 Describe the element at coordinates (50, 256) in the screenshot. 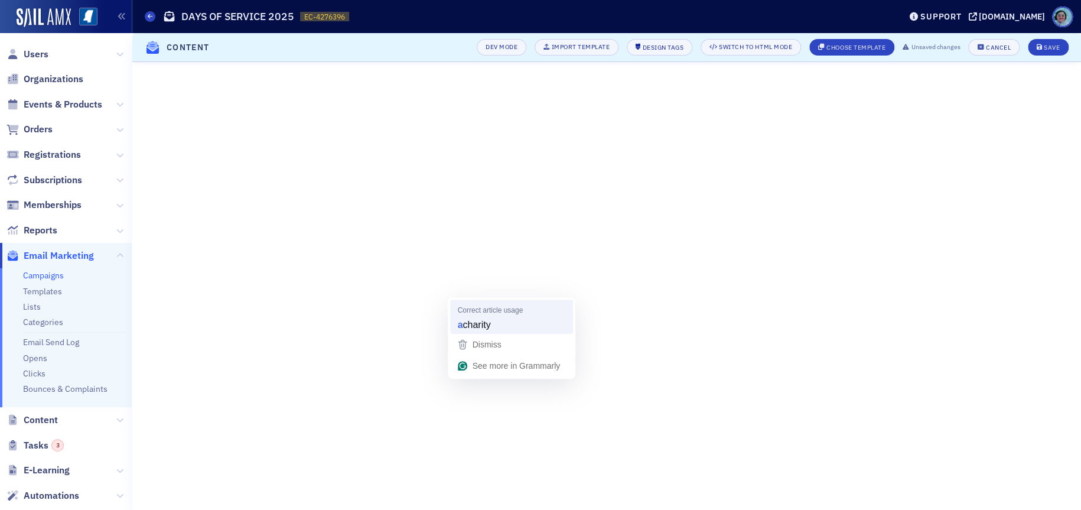

I see `a: Email Marketing` at that location.